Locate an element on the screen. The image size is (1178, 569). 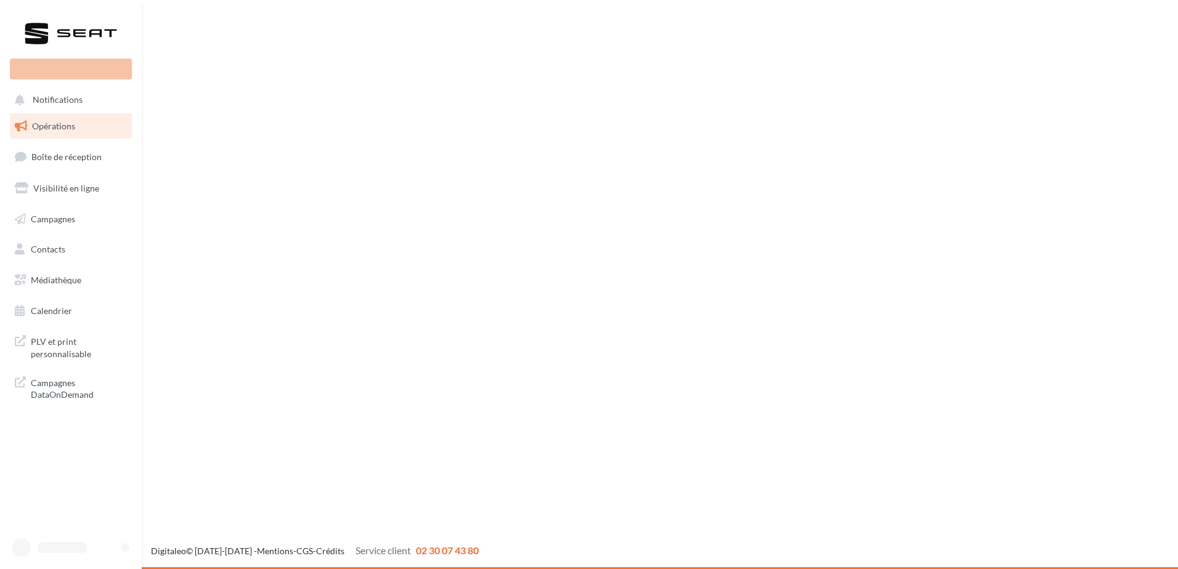
a: Campagnes DataOnDemand is located at coordinates (71, 387).